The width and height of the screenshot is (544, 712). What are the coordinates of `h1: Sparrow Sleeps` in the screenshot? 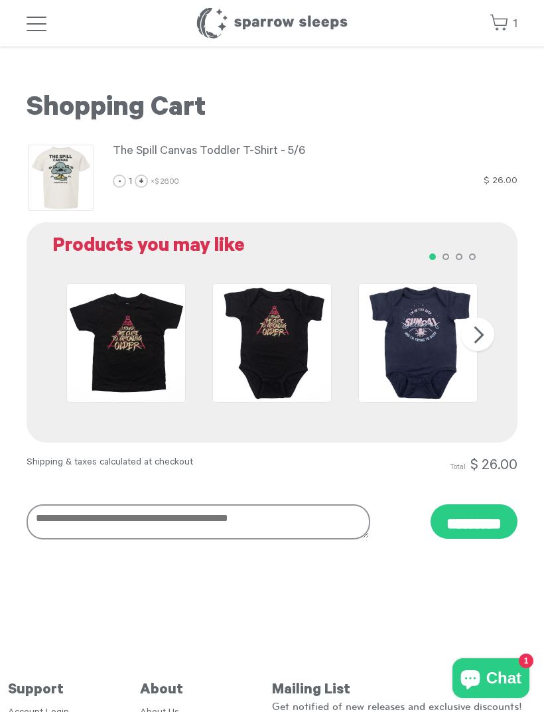 It's located at (272, 23).